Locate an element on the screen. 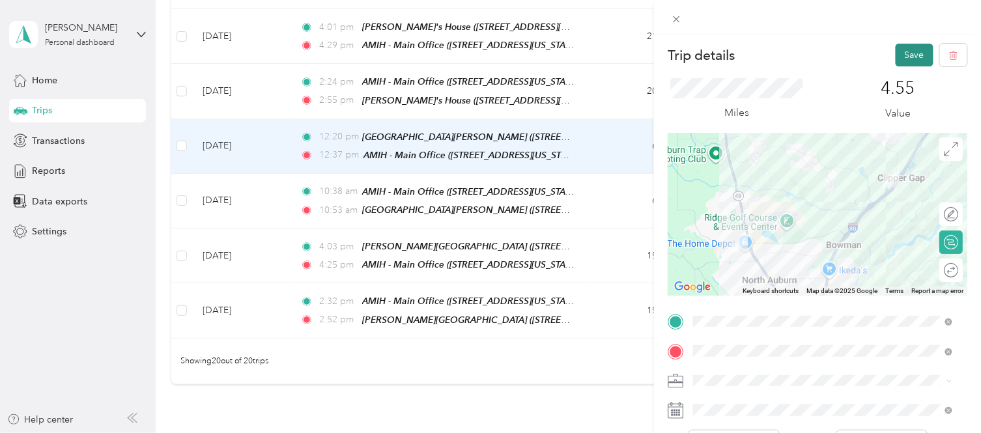 The height and width of the screenshot is (433, 981). p: 4.55 is located at coordinates (898, 89).